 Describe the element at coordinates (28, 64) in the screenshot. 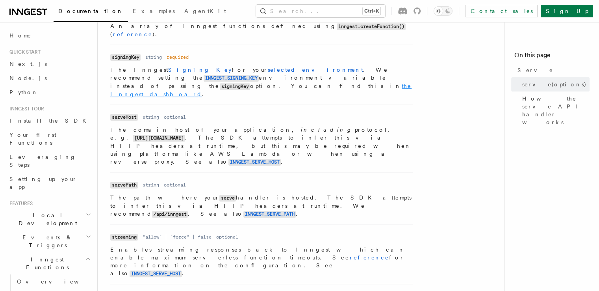

I see `span: Next.js` at that location.